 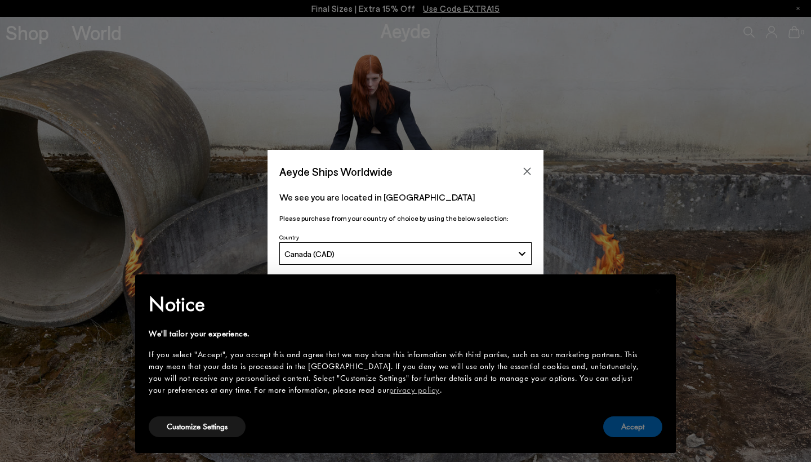 I want to click on span: Aeyde Ships Worldwide, so click(x=336, y=171).